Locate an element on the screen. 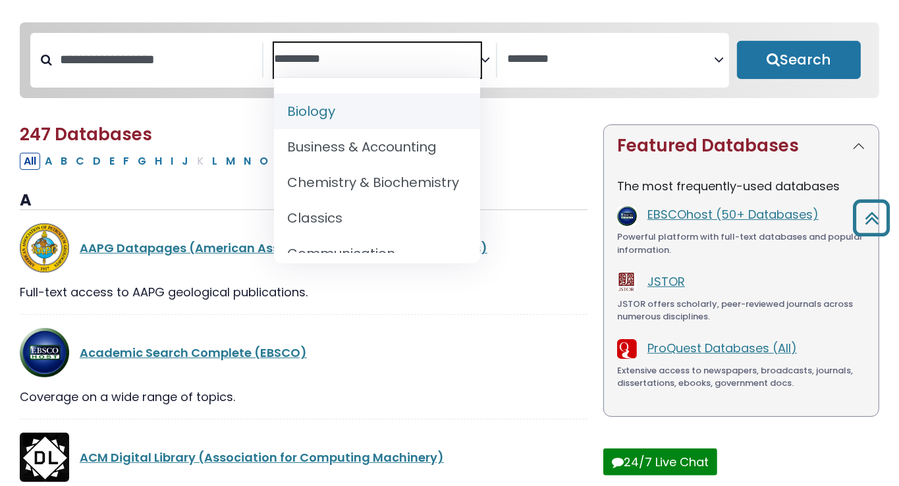 The image size is (899, 486). button: Filter Results O is located at coordinates (263, 161).